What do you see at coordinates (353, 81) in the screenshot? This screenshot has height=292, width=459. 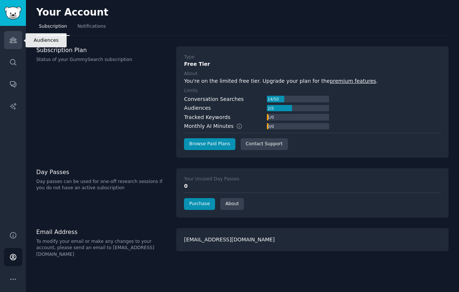 I see `a: premium features` at bounding box center [353, 81].